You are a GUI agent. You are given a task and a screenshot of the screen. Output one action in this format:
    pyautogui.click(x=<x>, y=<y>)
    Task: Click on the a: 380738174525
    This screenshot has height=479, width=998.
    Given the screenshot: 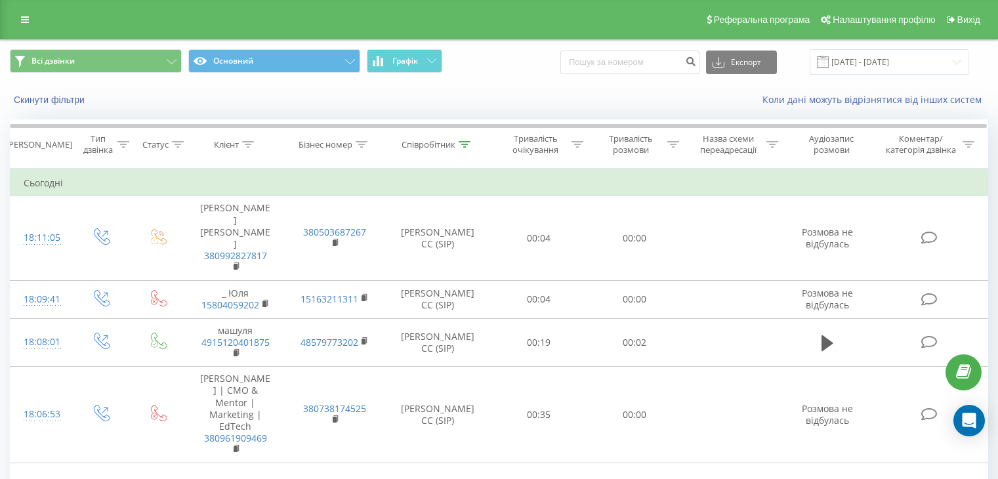 What is the action you would take?
    pyautogui.click(x=335, y=408)
    